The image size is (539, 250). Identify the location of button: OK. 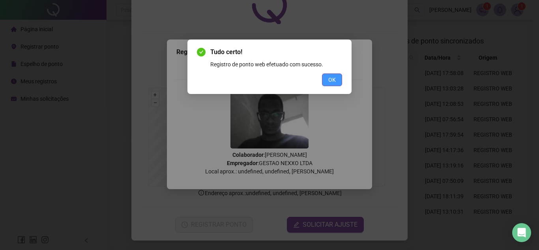
(332, 80).